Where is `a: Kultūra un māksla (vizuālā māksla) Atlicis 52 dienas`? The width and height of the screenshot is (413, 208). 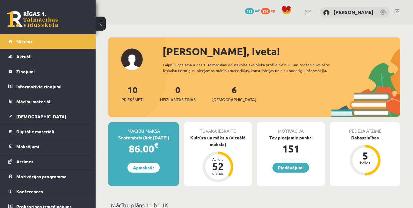 a: Kultūra un māksla (vizuālā māksla) Atlicis 52 dienas is located at coordinates (218, 158).